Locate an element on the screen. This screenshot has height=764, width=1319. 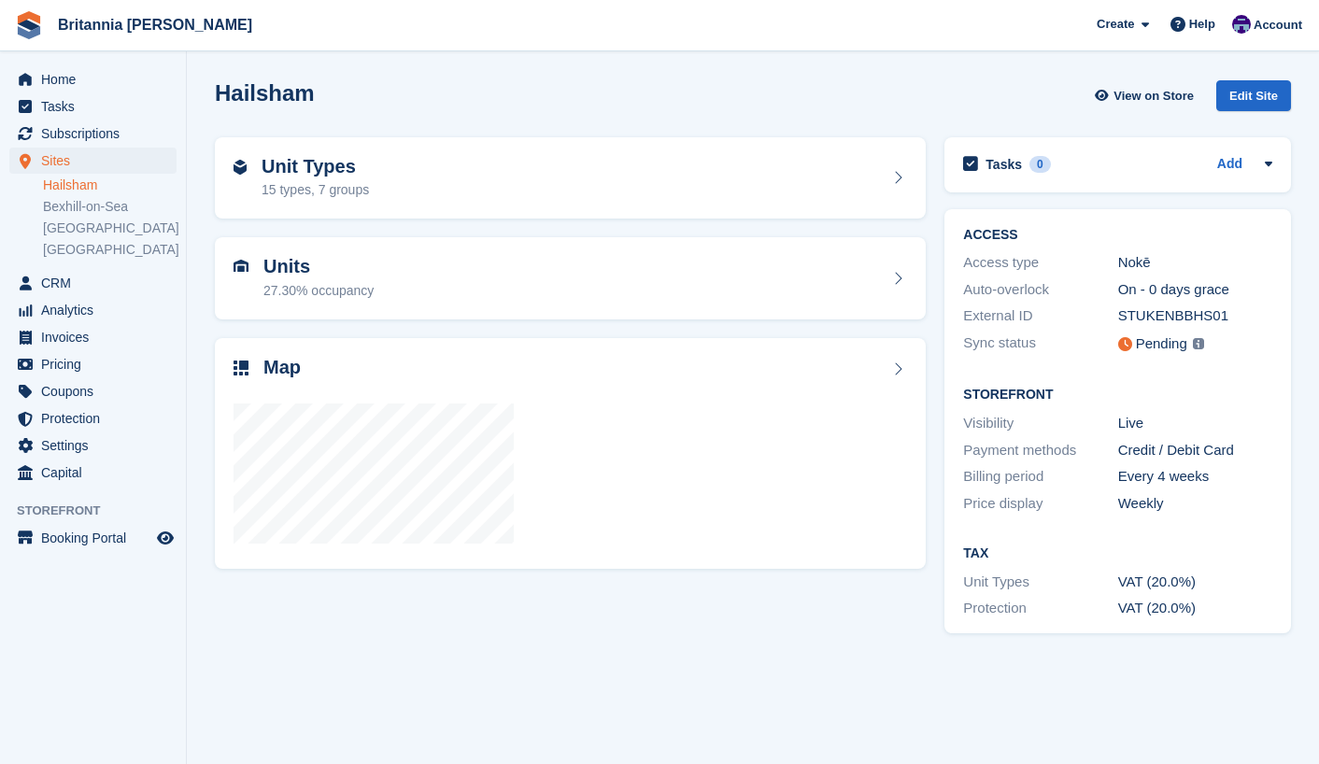
span: Storefront is located at coordinates (101, 511).